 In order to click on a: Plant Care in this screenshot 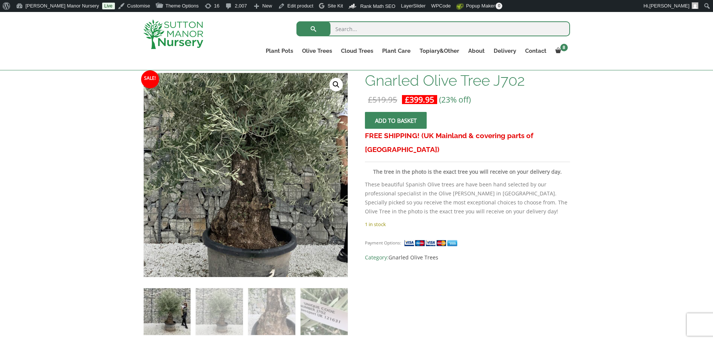, I will do `click(396, 51)`.